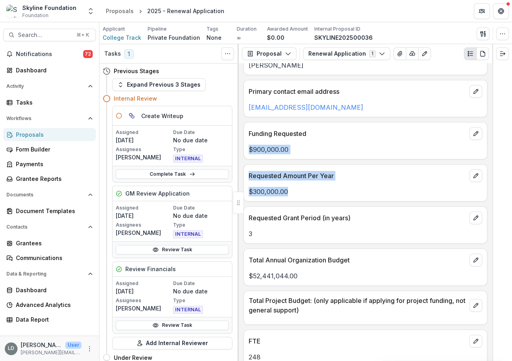 Image resolution: width=512 pixels, height=361 pixels. I want to click on button: Open entity switcher, so click(91, 11).